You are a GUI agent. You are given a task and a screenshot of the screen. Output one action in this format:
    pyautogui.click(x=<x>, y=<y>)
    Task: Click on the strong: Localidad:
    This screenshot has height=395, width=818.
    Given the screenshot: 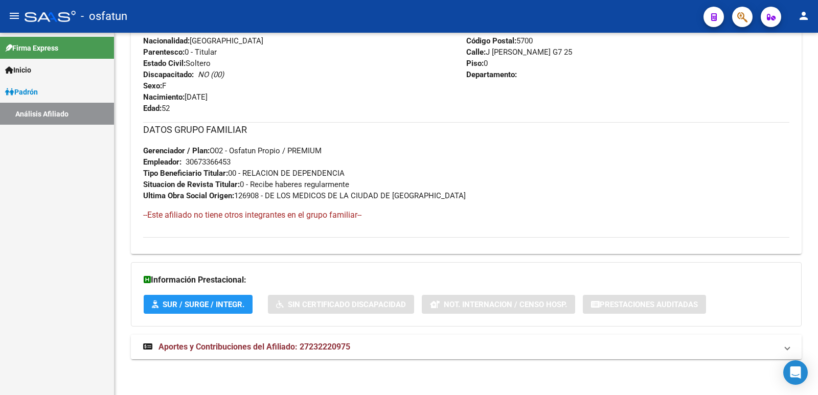 What is the action you would take?
    pyautogui.click(x=484, y=30)
    